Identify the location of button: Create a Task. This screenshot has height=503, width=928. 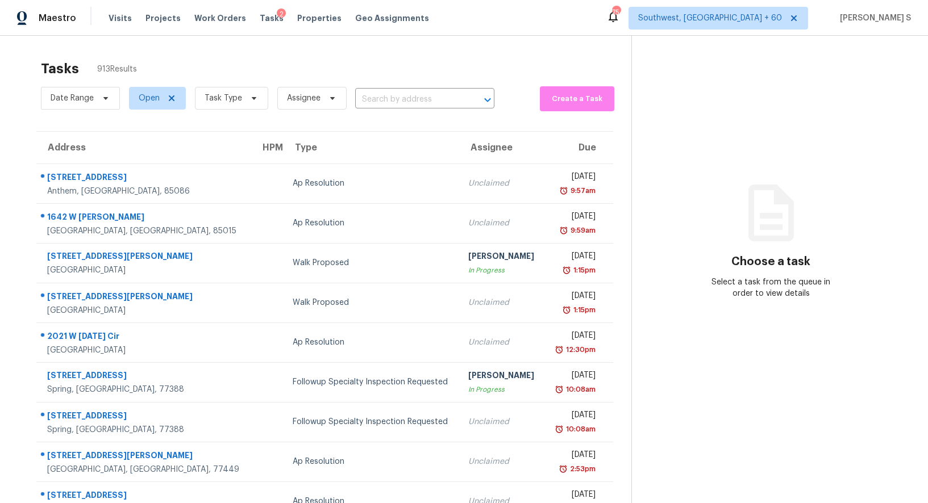
(577, 99).